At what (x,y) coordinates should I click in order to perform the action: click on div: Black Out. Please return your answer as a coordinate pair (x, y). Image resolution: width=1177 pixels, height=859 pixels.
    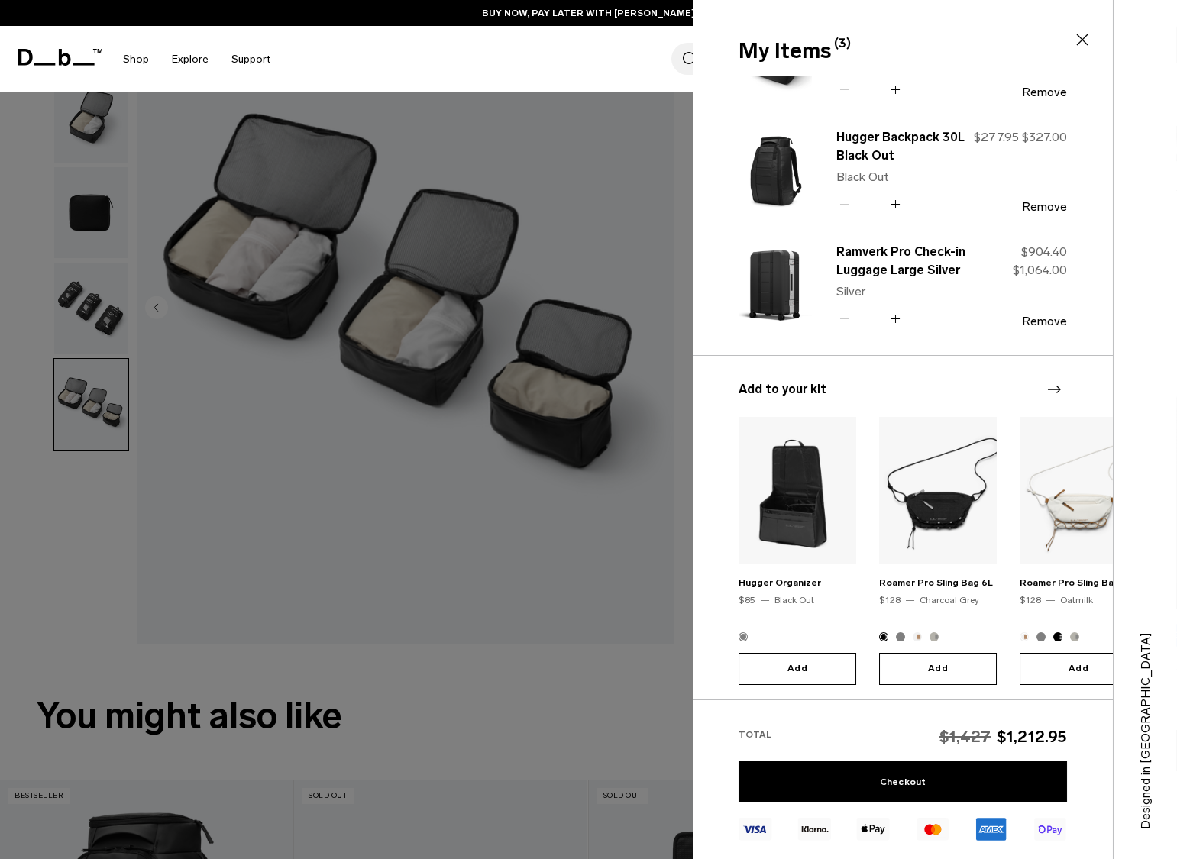
    Looking at the image, I should click on (794, 600).